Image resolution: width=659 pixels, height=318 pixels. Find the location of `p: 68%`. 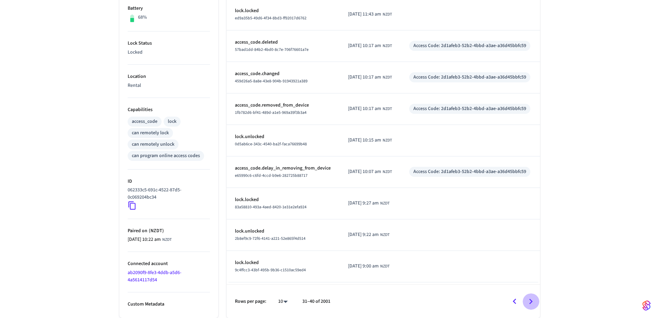

p: 68% is located at coordinates (142, 17).